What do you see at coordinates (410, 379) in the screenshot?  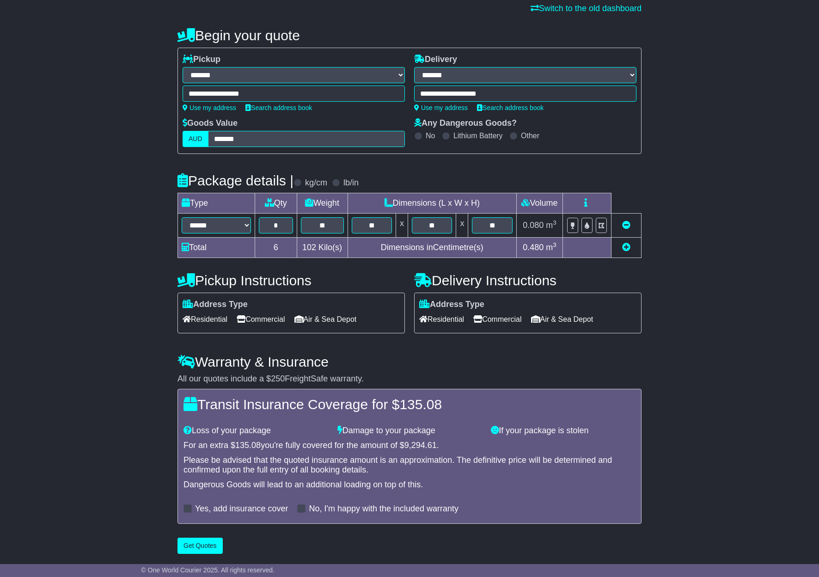 I see `div: All our quotes include a $ FreightSafe warranty.` at bounding box center [410, 379].